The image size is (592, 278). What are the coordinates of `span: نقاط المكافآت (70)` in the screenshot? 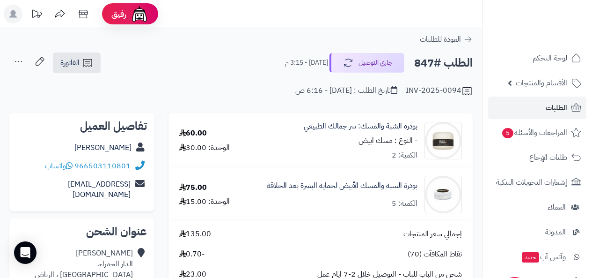 It's located at (435, 254).